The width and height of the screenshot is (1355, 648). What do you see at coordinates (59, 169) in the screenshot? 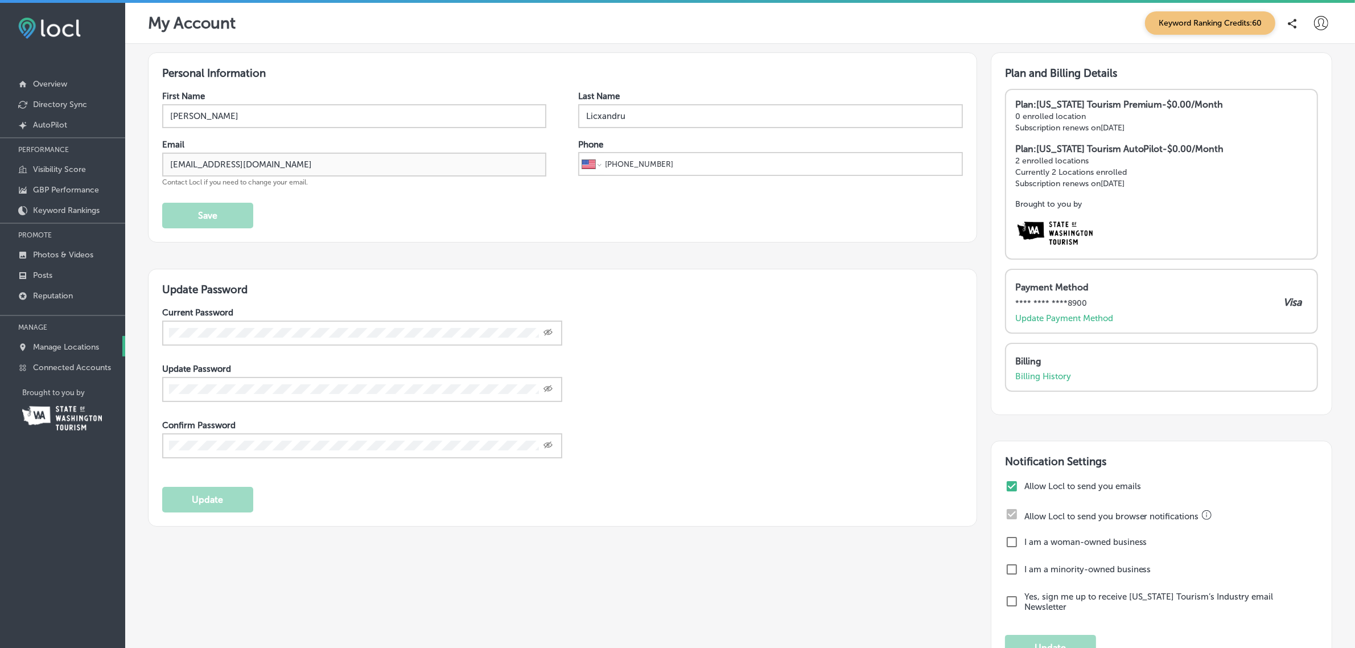
I see `p: Visibility Score` at bounding box center [59, 169].